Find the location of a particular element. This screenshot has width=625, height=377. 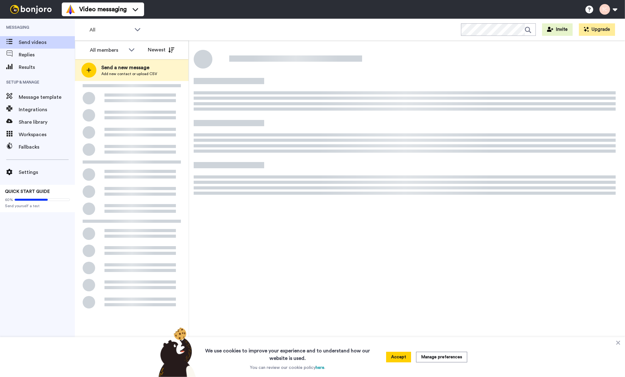

span: 60% is located at coordinates (9, 200).